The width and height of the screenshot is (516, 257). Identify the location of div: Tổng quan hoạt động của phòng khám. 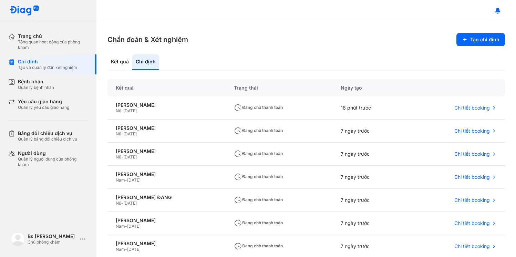
(53, 45).